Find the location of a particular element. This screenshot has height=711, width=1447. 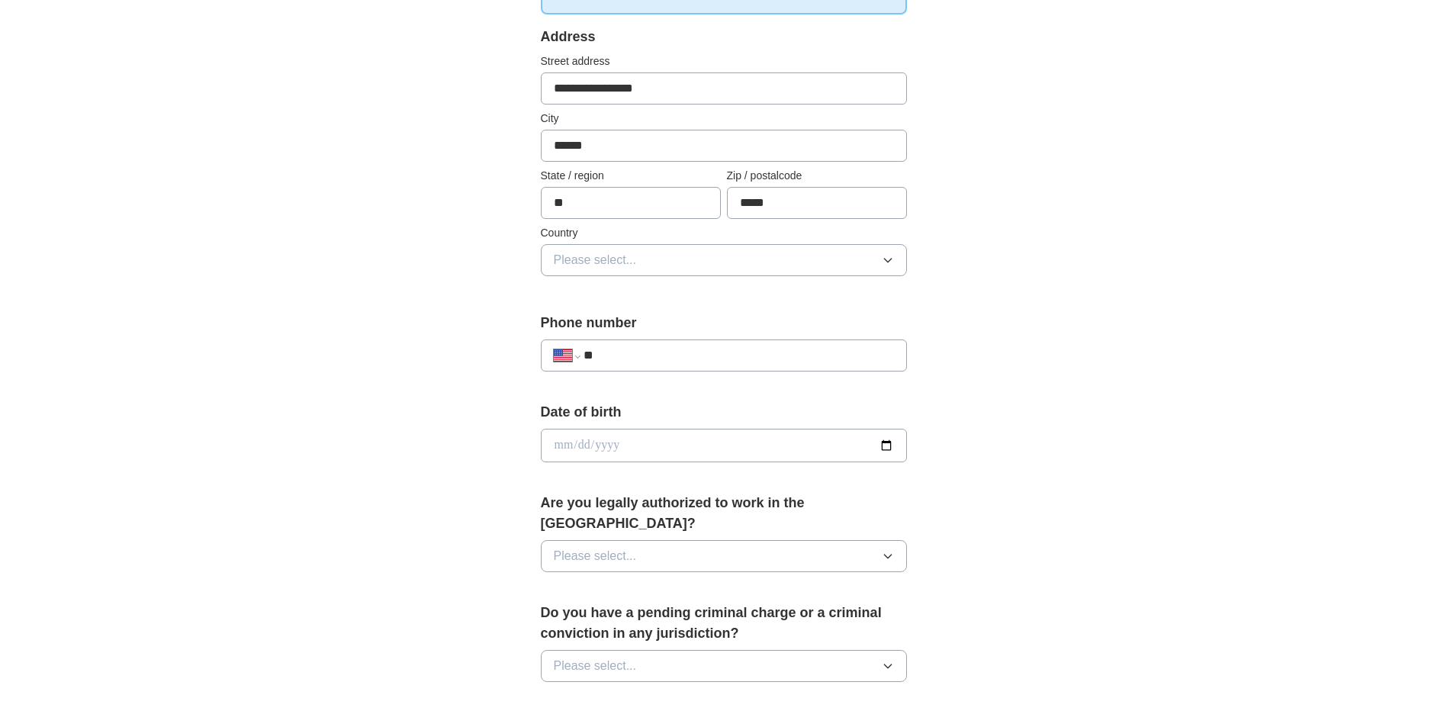

label: State / region is located at coordinates (631, 175).